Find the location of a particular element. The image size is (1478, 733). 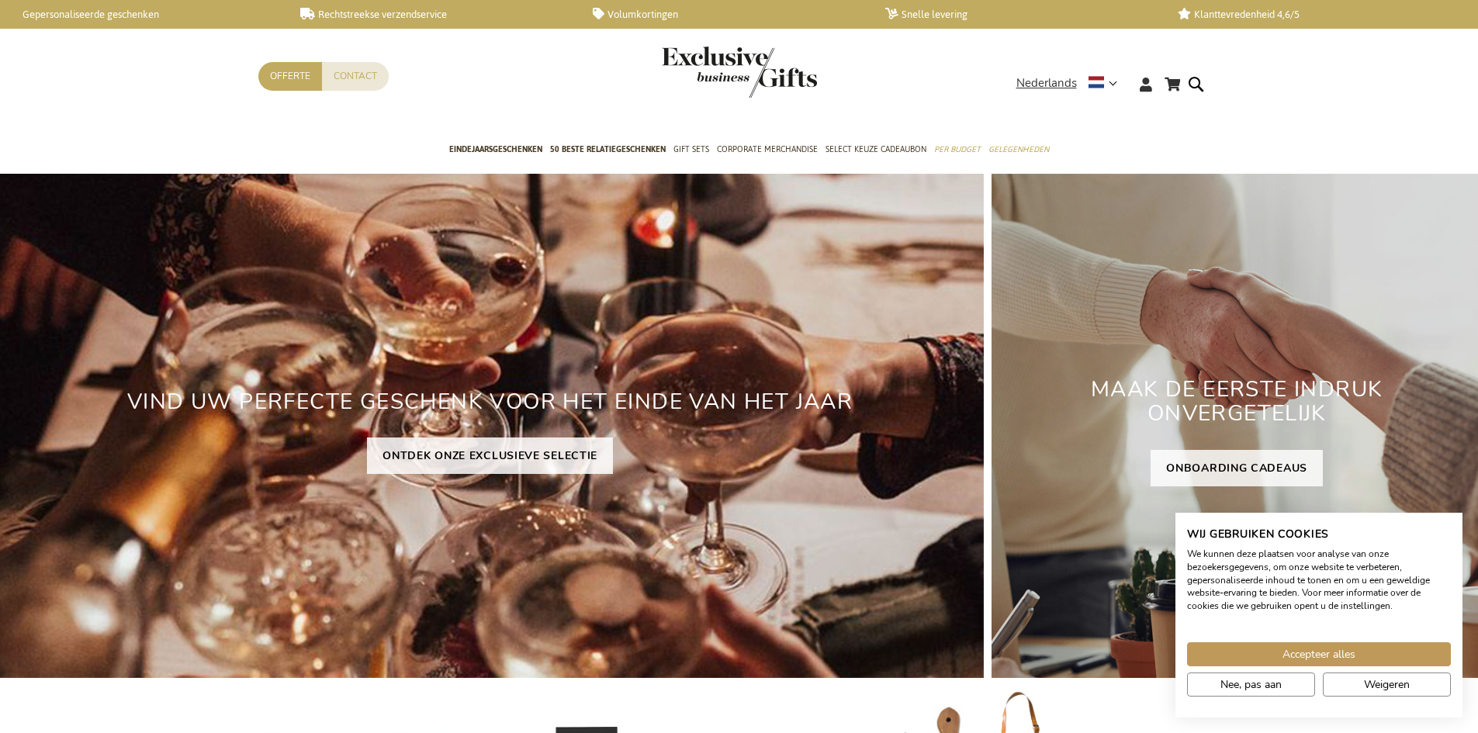

button: Alle cookies weigeren is located at coordinates (1386, 684).